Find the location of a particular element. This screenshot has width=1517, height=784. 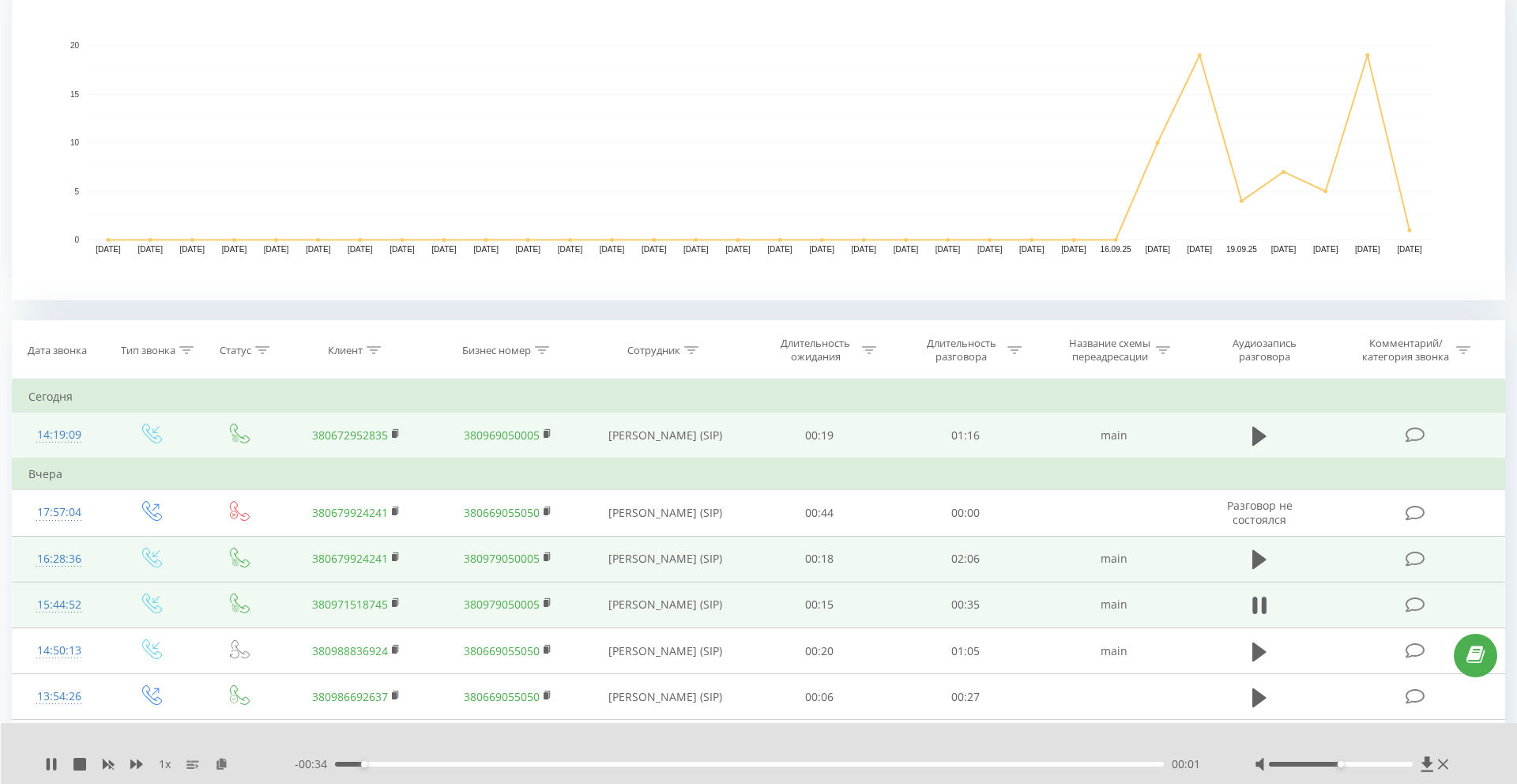

td: 00:19 is located at coordinates (820, 436).